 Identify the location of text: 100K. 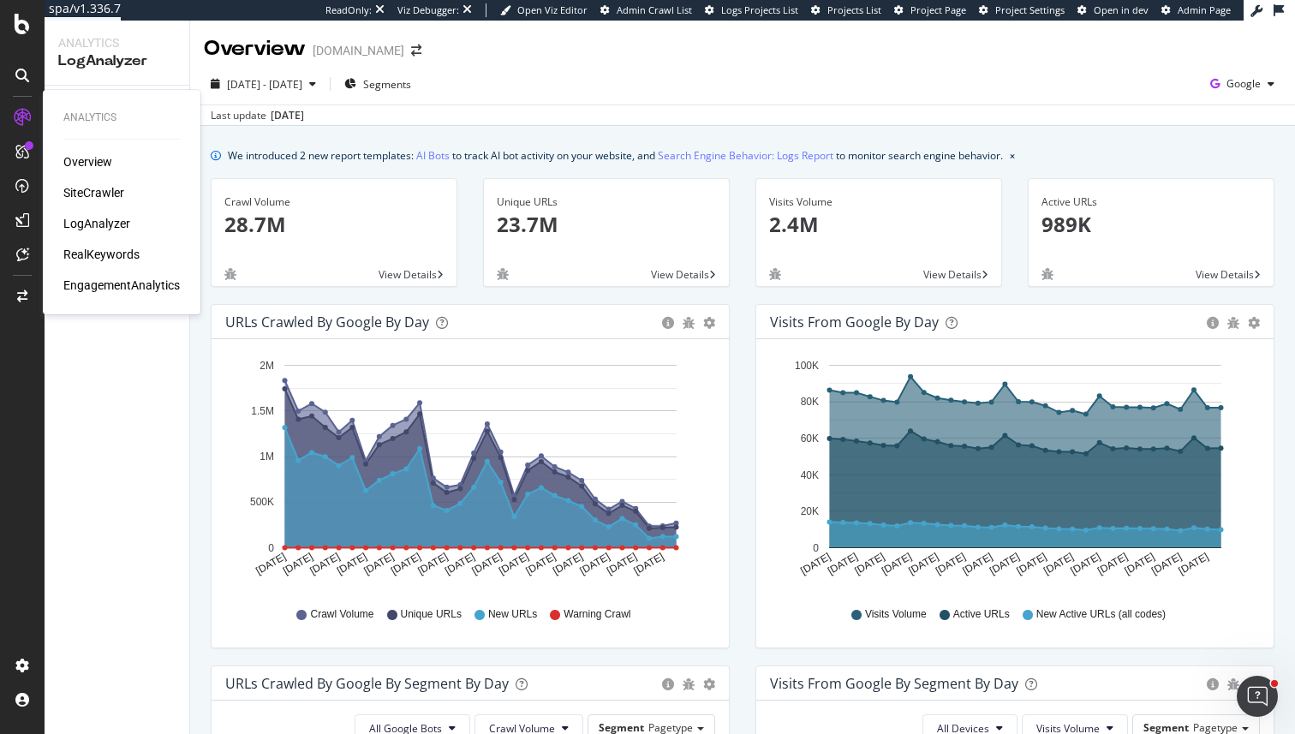
(807, 366).